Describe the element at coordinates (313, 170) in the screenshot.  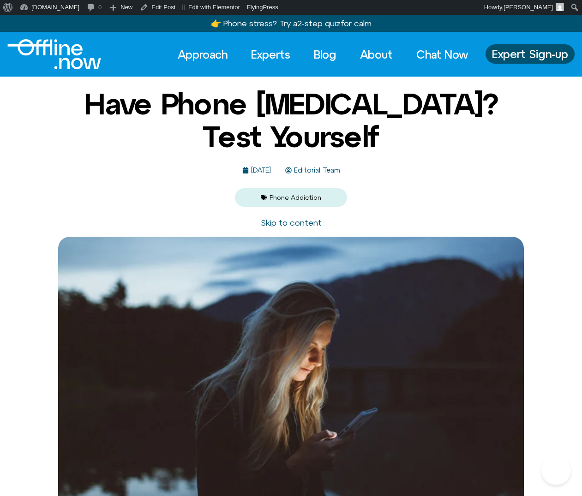
I see `a: Editorial Team` at that location.